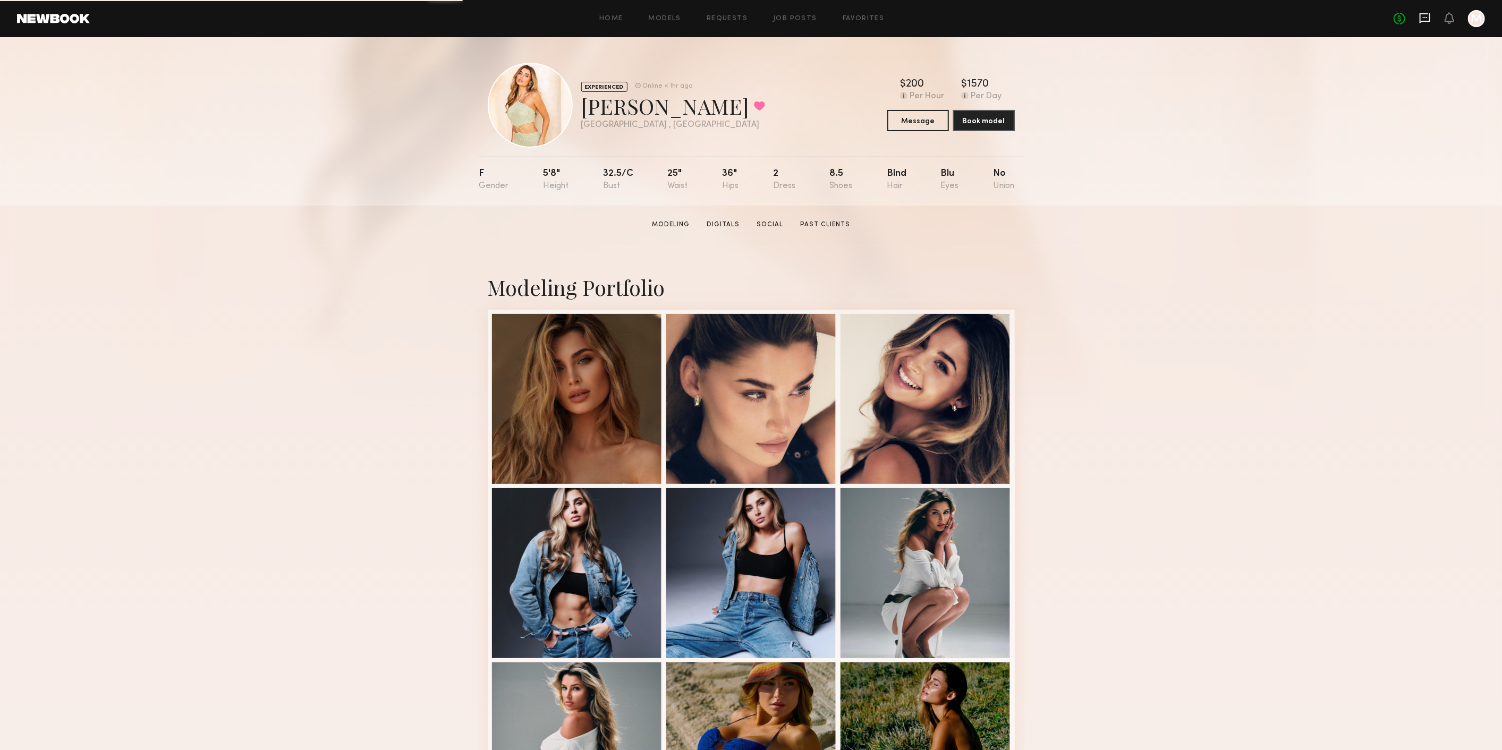  What do you see at coordinates (918, 121) in the screenshot?
I see `button: Message` at bounding box center [918, 121].